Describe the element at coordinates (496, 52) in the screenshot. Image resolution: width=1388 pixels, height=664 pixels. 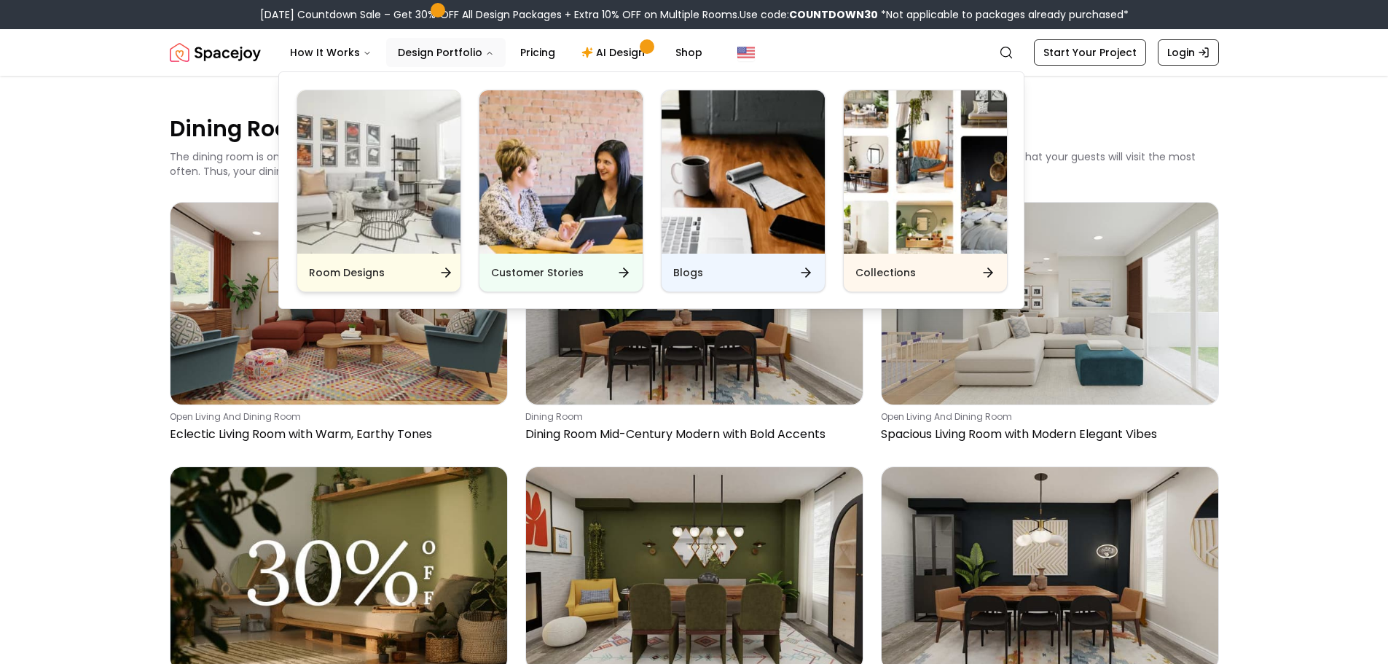
I see `nav: Main` at that location.